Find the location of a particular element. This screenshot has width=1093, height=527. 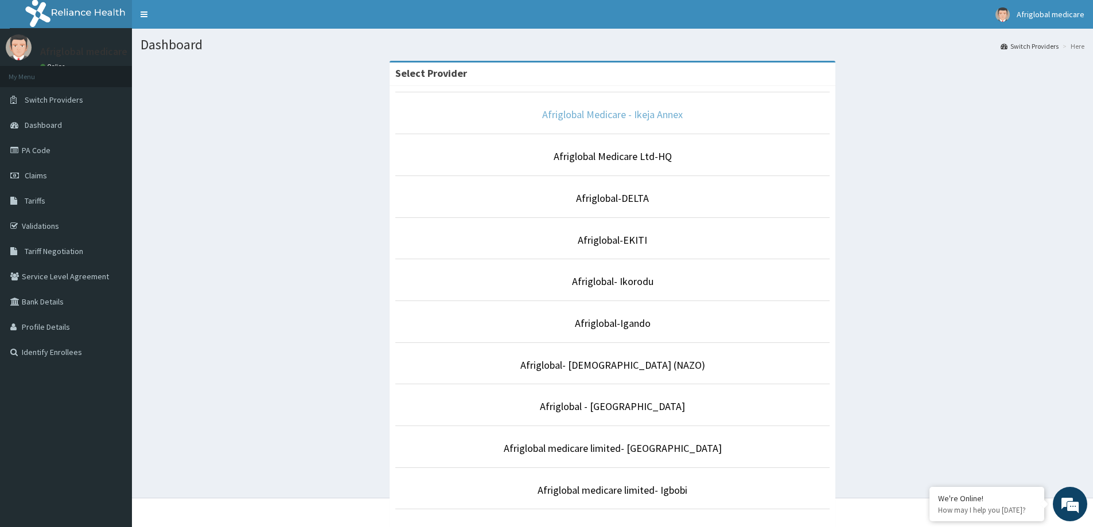

span: Switch Providers is located at coordinates (54, 100).